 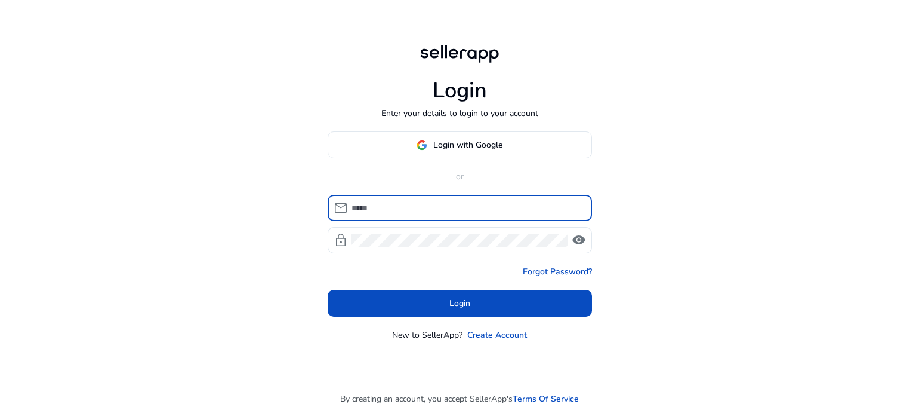 What do you see at coordinates (422, 145) in the screenshot?
I see `img: google-logo.svg` at bounding box center [422, 145].